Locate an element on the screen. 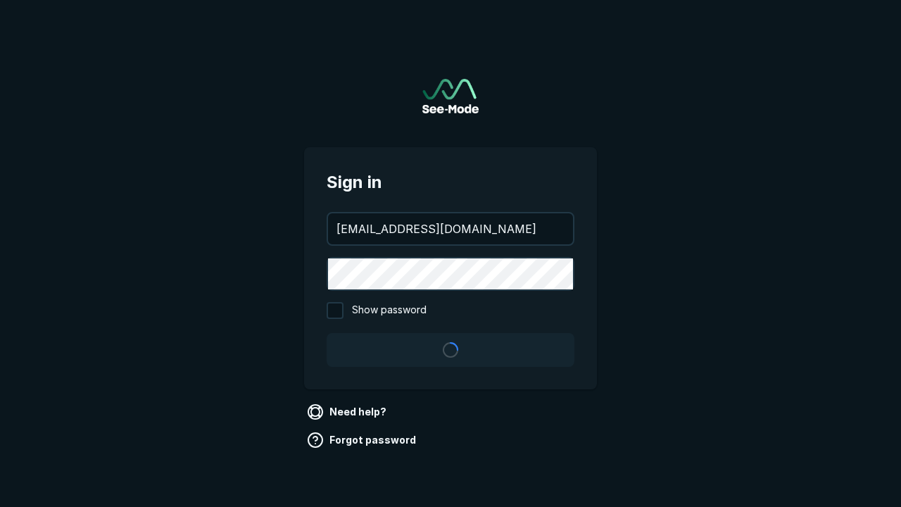  input: your@email.com is located at coordinates (451, 229).